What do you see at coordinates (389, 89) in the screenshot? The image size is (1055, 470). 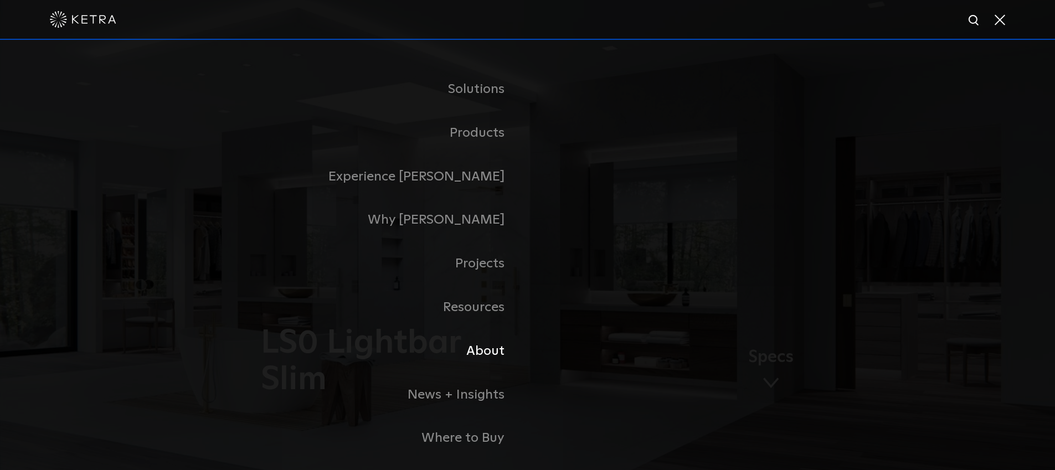 I see `a: Solutions` at bounding box center [389, 89].